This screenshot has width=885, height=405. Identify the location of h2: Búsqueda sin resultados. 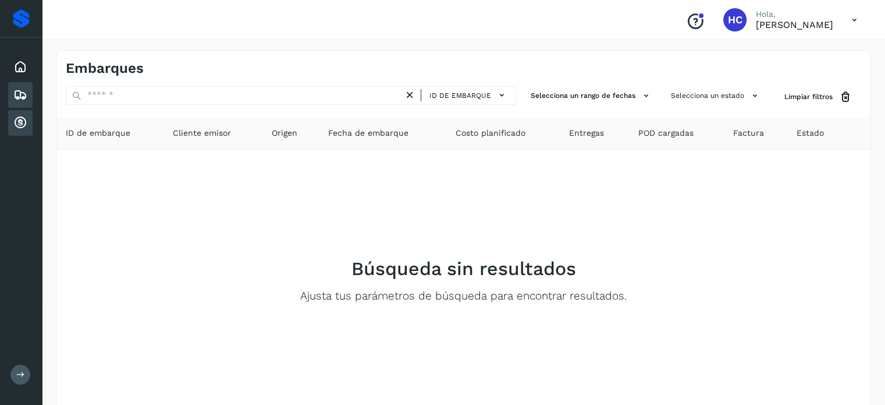
(464, 268).